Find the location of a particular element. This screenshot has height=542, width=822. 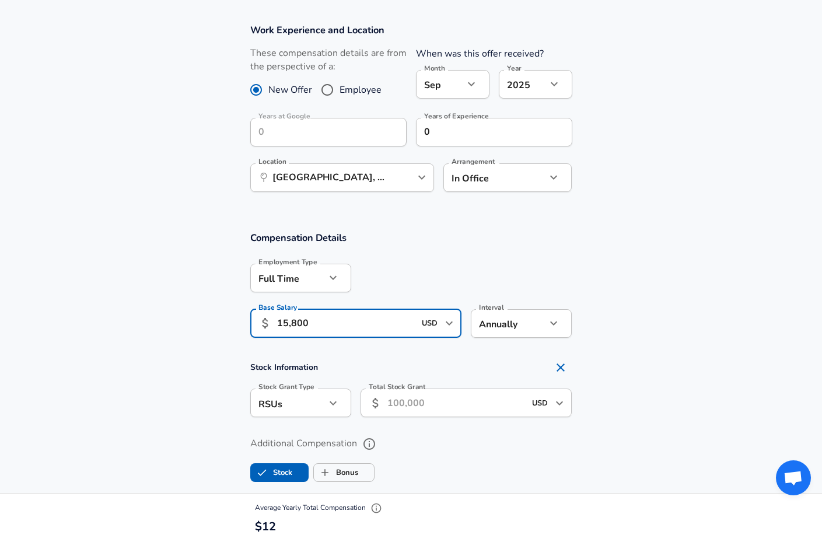

label: Arrangement is located at coordinates (473, 162).